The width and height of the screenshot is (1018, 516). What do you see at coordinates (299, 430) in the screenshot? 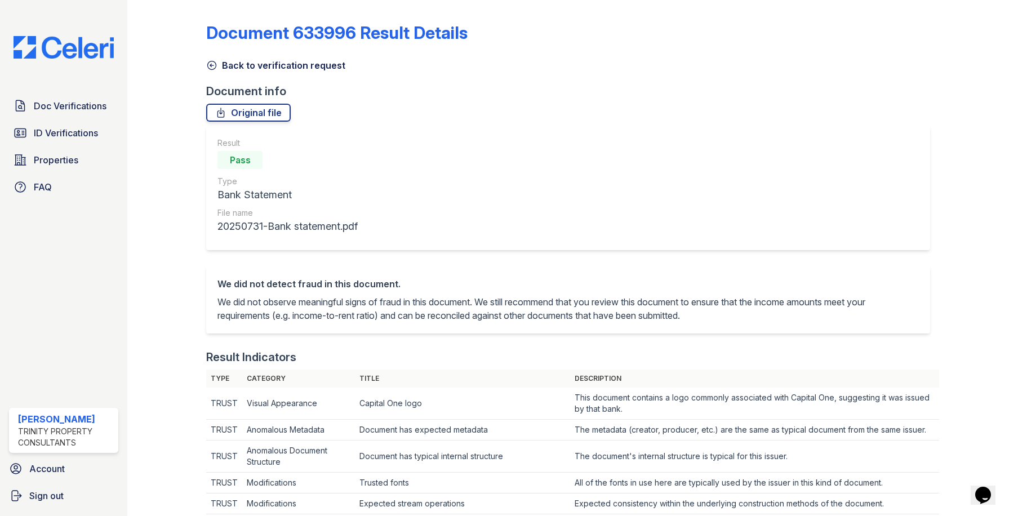
I see `td: Anomalous Metadata` at bounding box center [299, 430].